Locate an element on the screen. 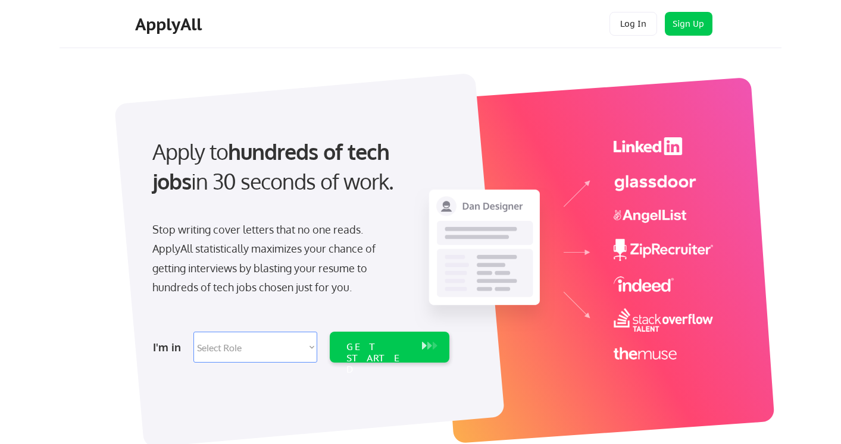 This screenshot has width=841, height=444. div: Apply to in 30 seconds of work. is located at coordinates (298, 167).